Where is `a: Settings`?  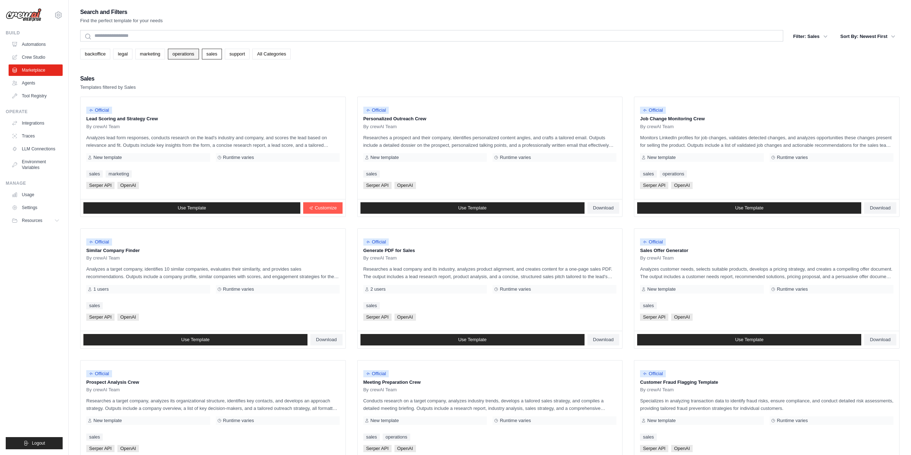 a: Settings is located at coordinates (35, 208).